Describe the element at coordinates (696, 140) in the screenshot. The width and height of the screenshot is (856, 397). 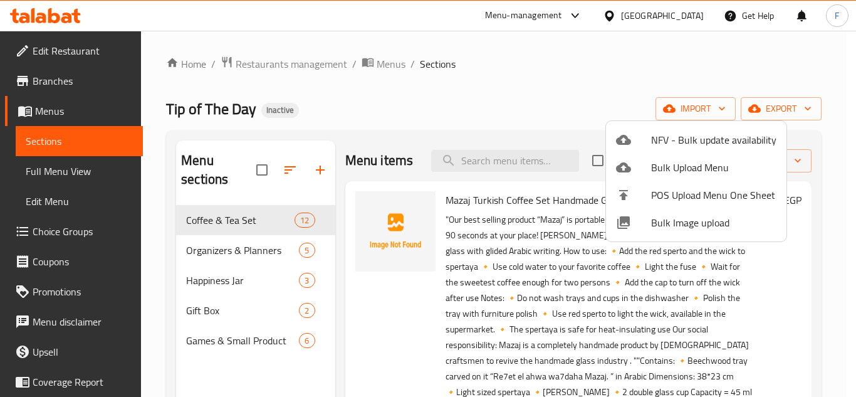
I see `li: NFV - Bulk update availability` at that location.